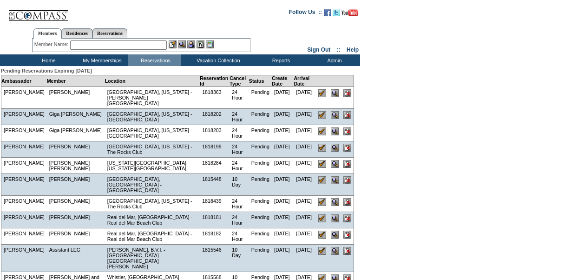 Image resolution: width=584 pixels, height=280 pixels. I want to click on td: Ambassador, so click(24, 81).